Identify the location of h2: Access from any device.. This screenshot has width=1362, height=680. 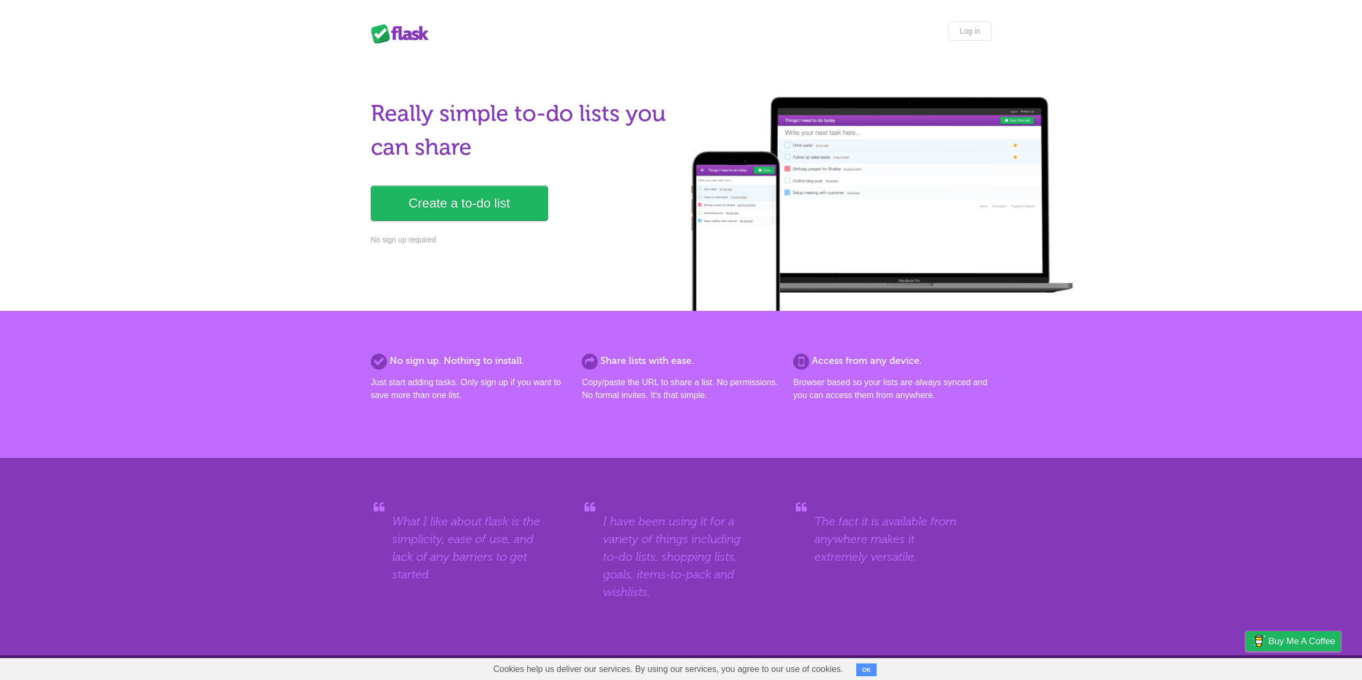
(892, 361).